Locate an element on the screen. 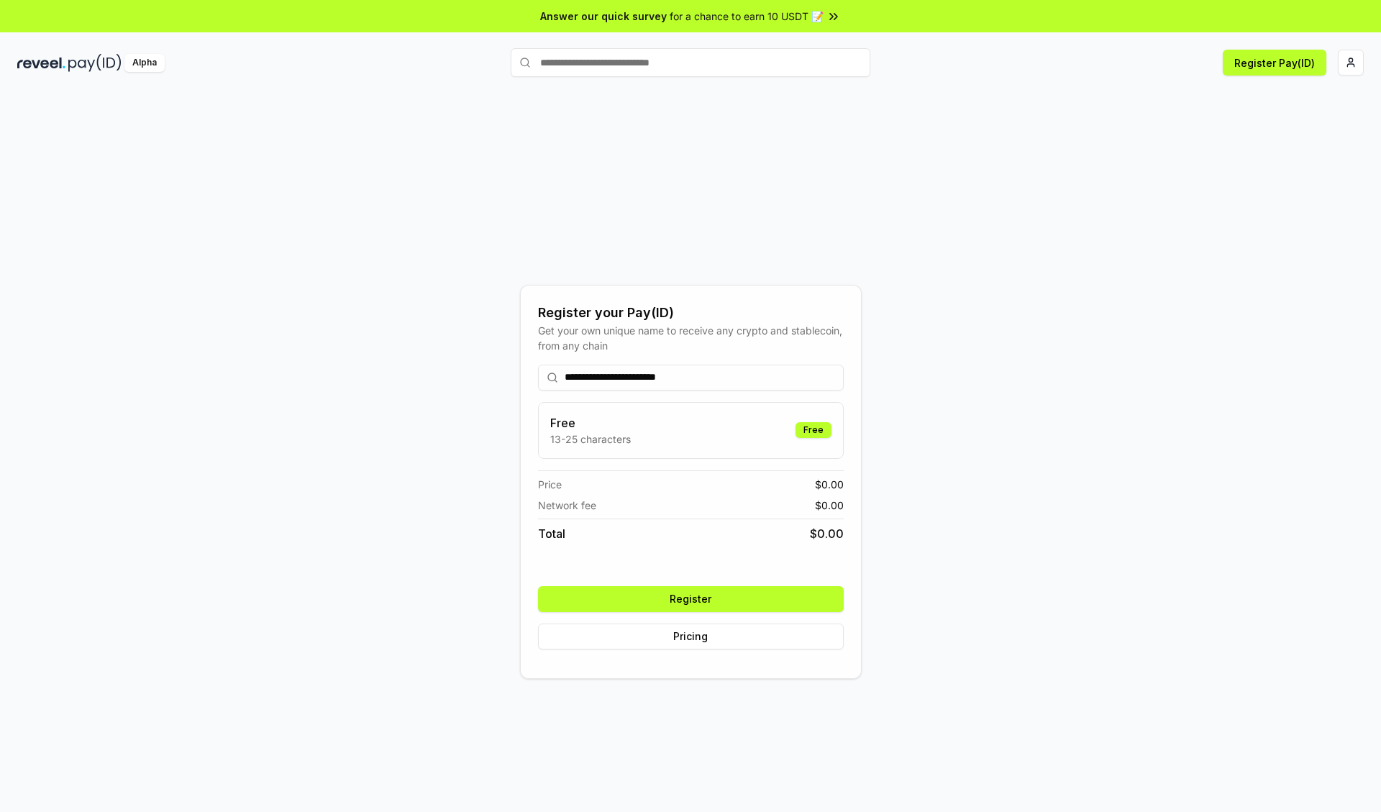 The width and height of the screenshot is (1381, 812). span: Network fee is located at coordinates (567, 505).